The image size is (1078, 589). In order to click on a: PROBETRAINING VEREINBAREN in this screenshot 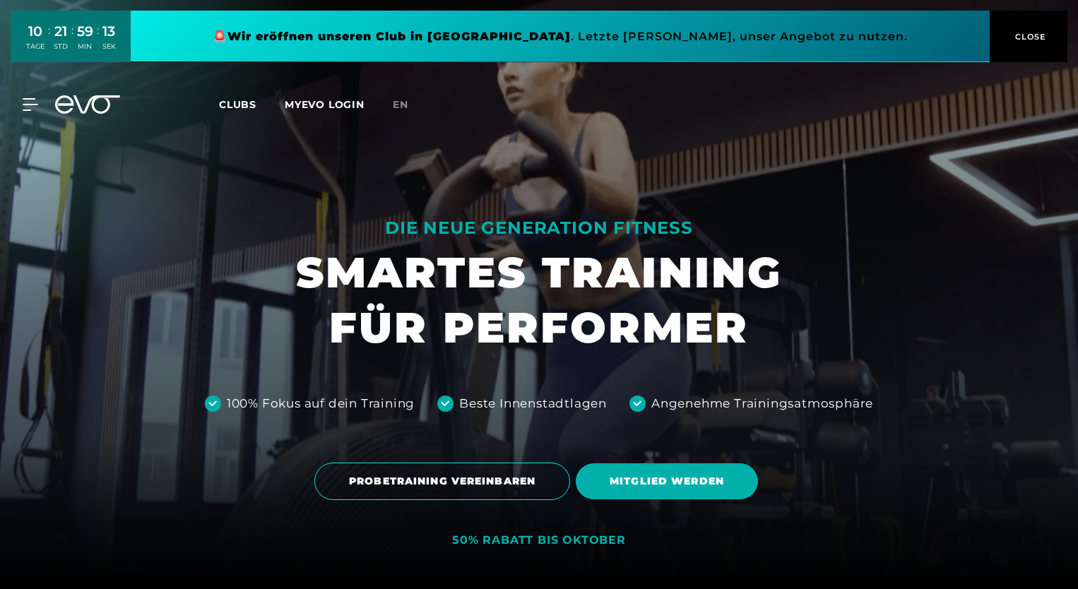, I will do `click(445, 481)`.